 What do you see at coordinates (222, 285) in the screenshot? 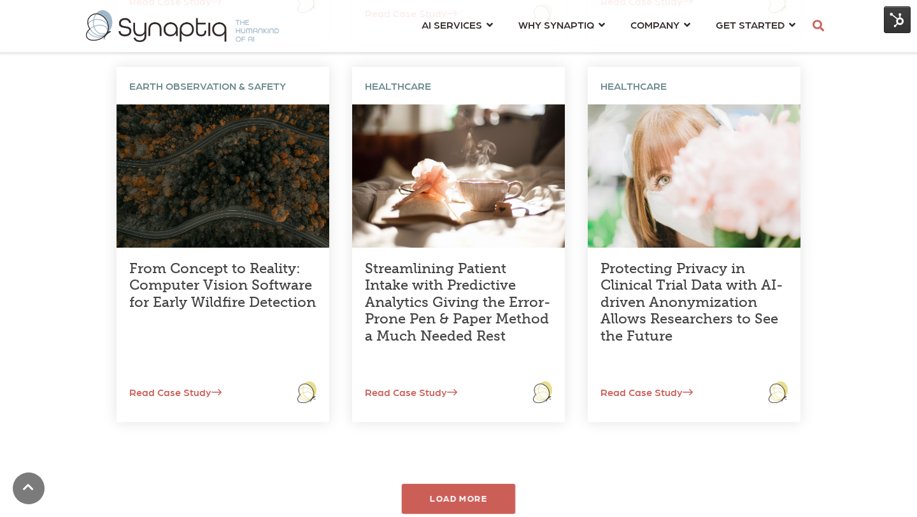
I see `a: From Concept to Reality: Computer Vision Software for Early Wildfire Detection` at bounding box center [222, 285].